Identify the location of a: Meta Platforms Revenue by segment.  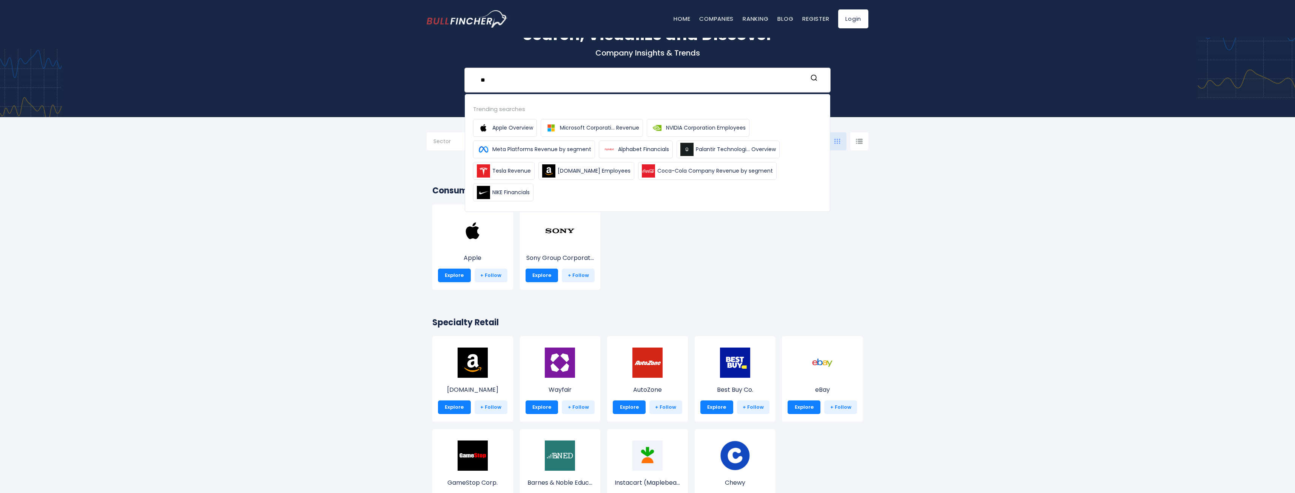
(534, 149).